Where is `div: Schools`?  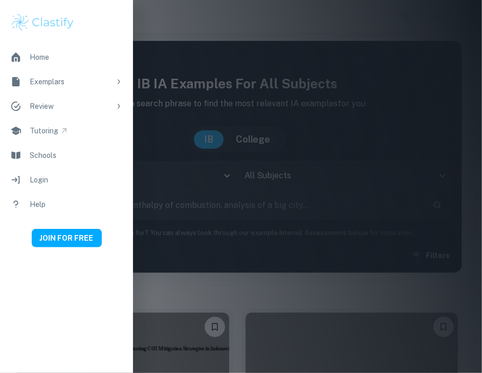
div: Schools is located at coordinates (43, 155).